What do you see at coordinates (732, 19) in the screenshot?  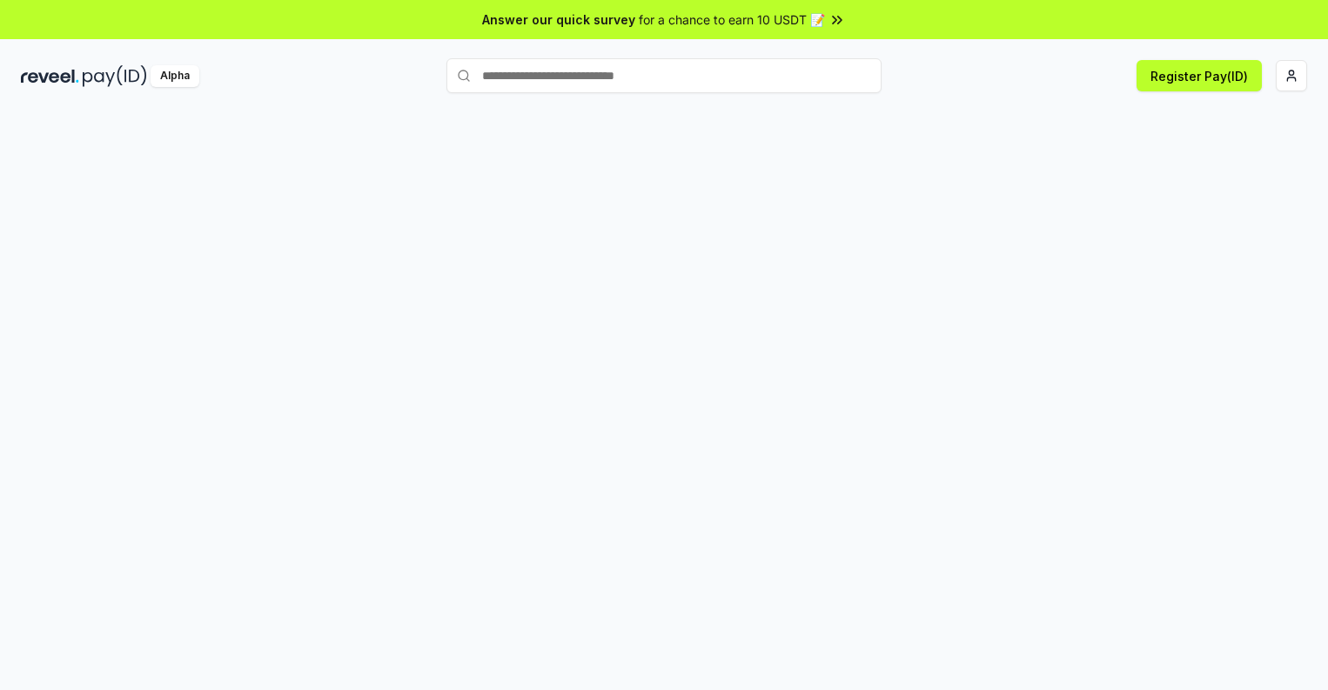 I see `span: for a chance to earn 10 USDT 📝` at bounding box center [732, 19].